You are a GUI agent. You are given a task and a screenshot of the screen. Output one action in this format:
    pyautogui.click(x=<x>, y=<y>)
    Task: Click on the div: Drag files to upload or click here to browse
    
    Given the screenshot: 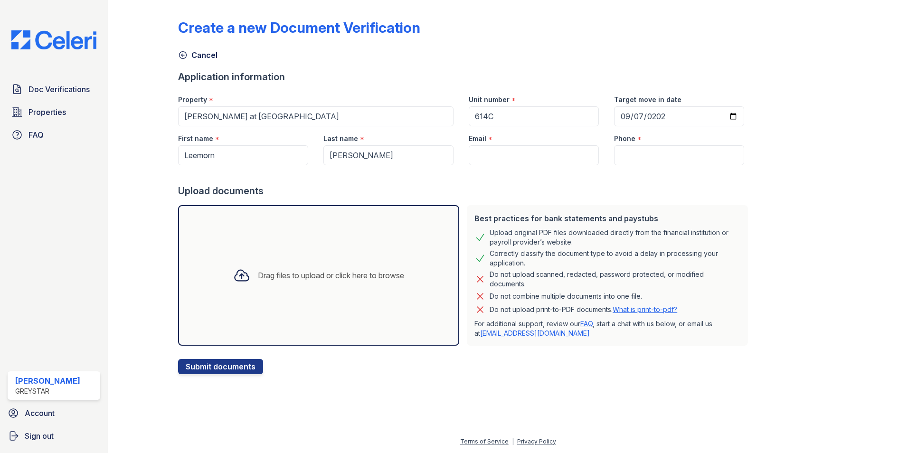 What is the action you would take?
    pyautogui.click(x=331, y=275)
    